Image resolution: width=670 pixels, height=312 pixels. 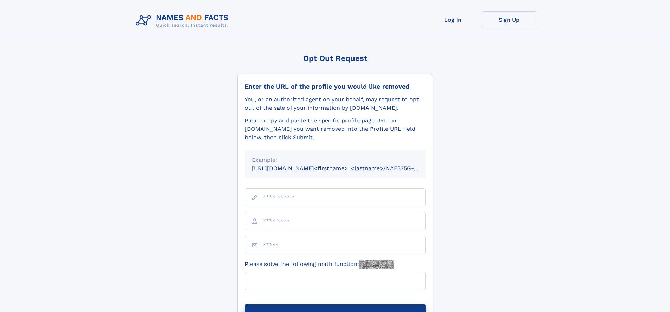 What do you see at coordinates (184, 21) in the screenshot?
I see `img: Logo Names and Facts` at bounding box center [184, 21].